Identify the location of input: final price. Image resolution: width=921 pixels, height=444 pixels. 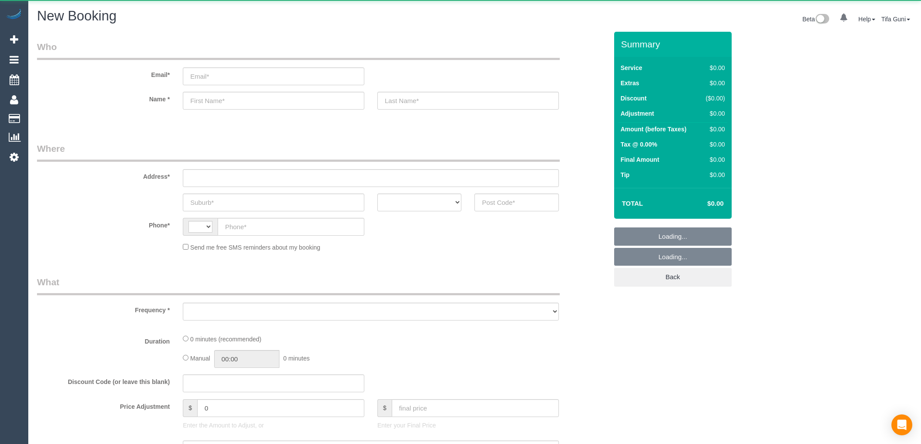
(475, 408).